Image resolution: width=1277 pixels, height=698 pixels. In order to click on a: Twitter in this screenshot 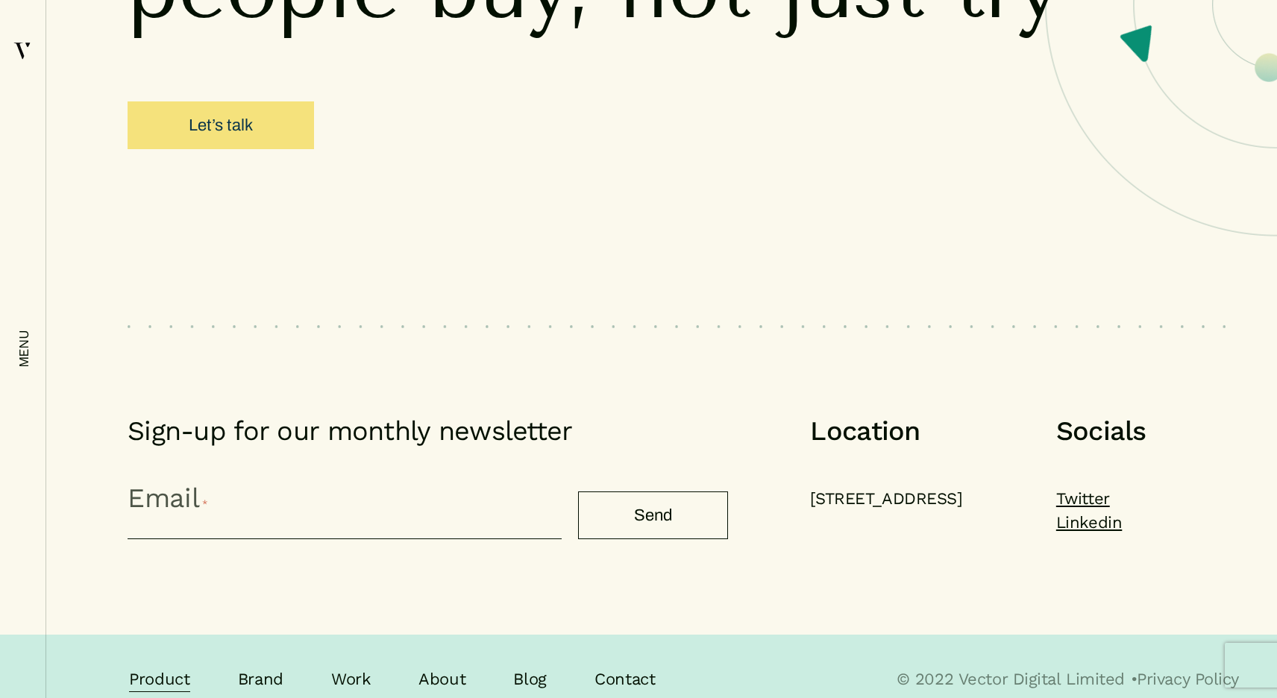, I will do `click(1083, 499)`.